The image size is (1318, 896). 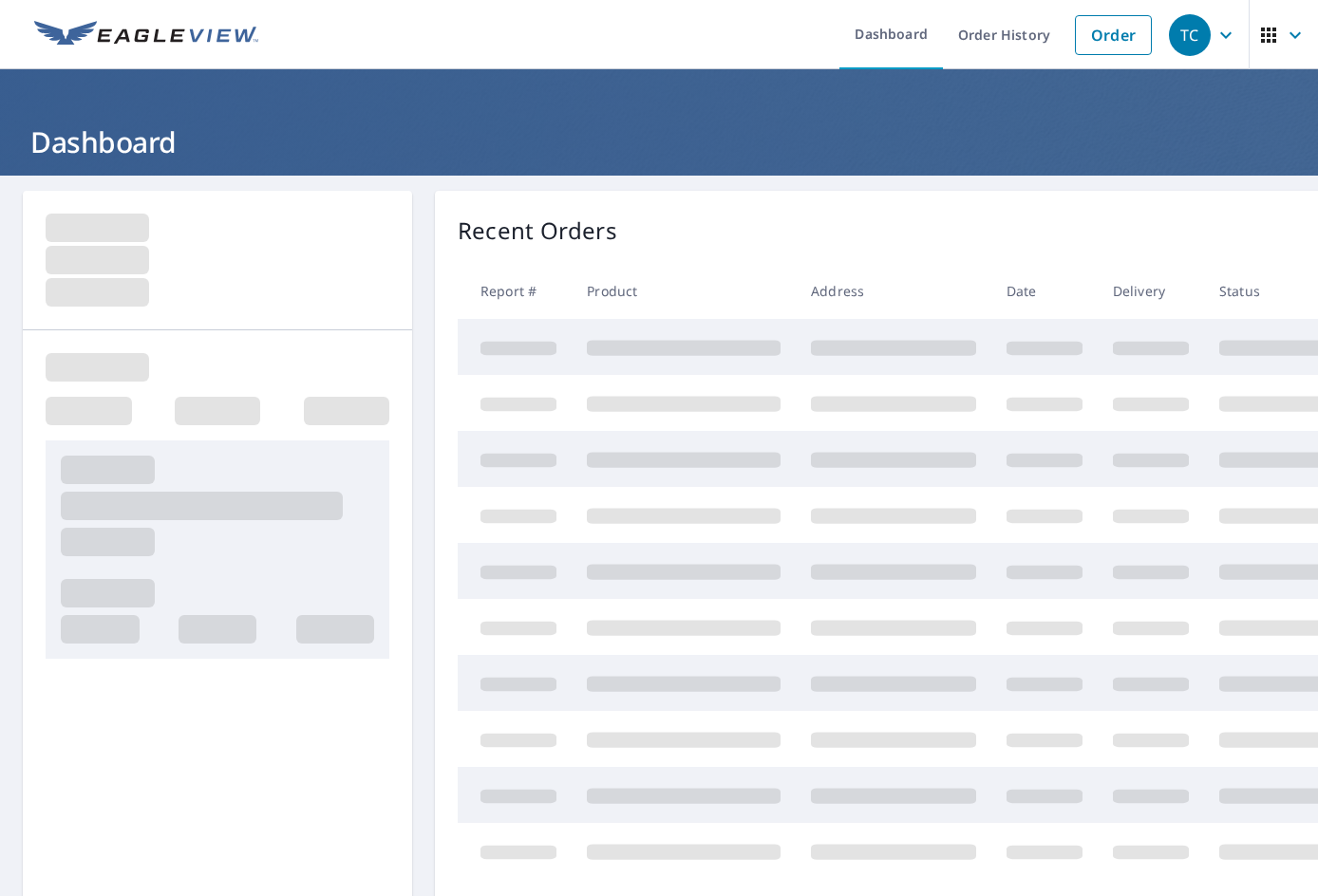 What do you see at coordinates (1045, 290) in the screenshot?
I see `th: Date` at bounding box center [1045, 290].